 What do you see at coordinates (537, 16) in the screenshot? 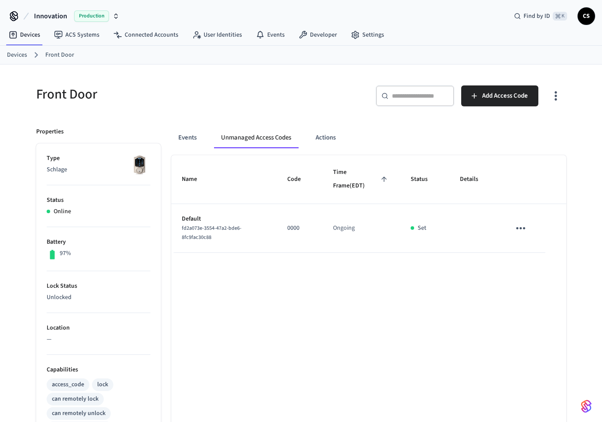
I see `span: Find by ID` at bounding box center [537, 16].